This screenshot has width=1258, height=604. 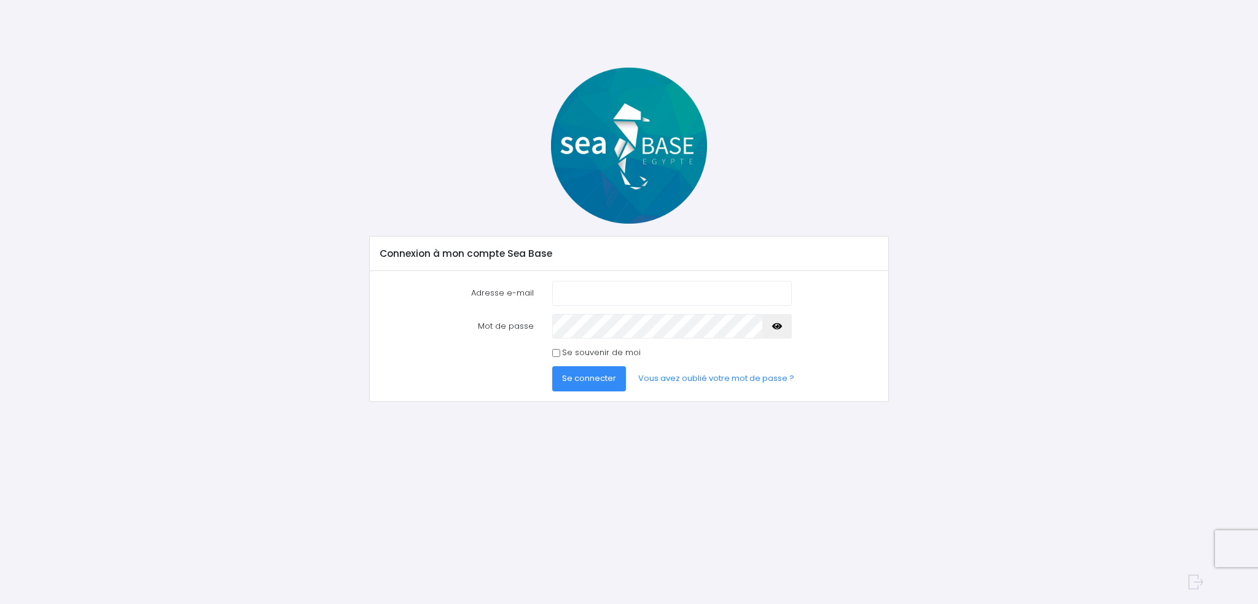 What do you see at coordinates (457, 293) in the screenshot?
I see `label: Adresse e-mail` at bounding box center [457, 293].